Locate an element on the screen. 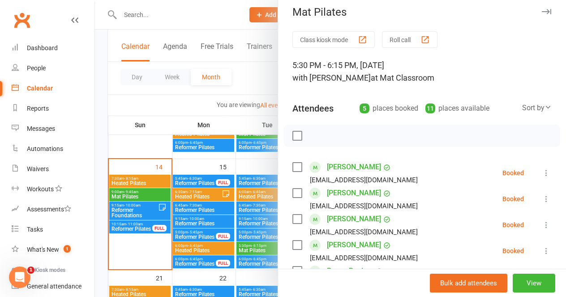  a: Calendar is located at coordinates (53, 88).